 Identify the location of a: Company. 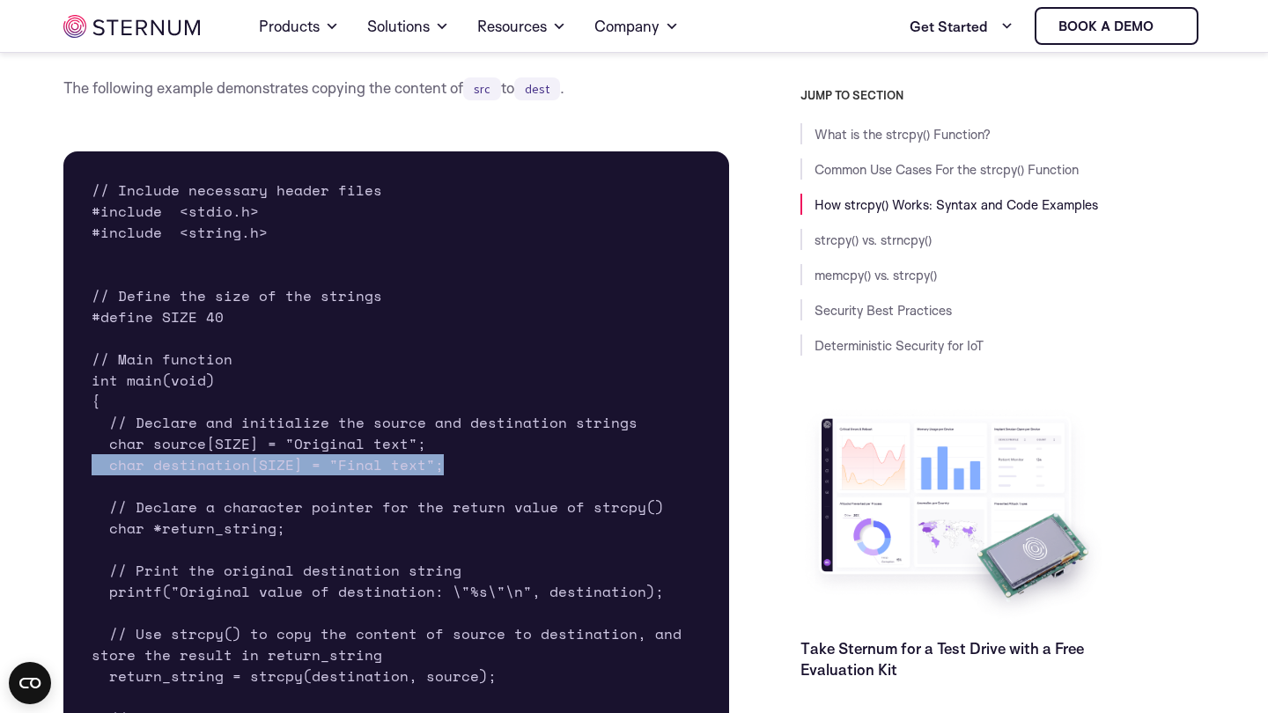
(637, 26).